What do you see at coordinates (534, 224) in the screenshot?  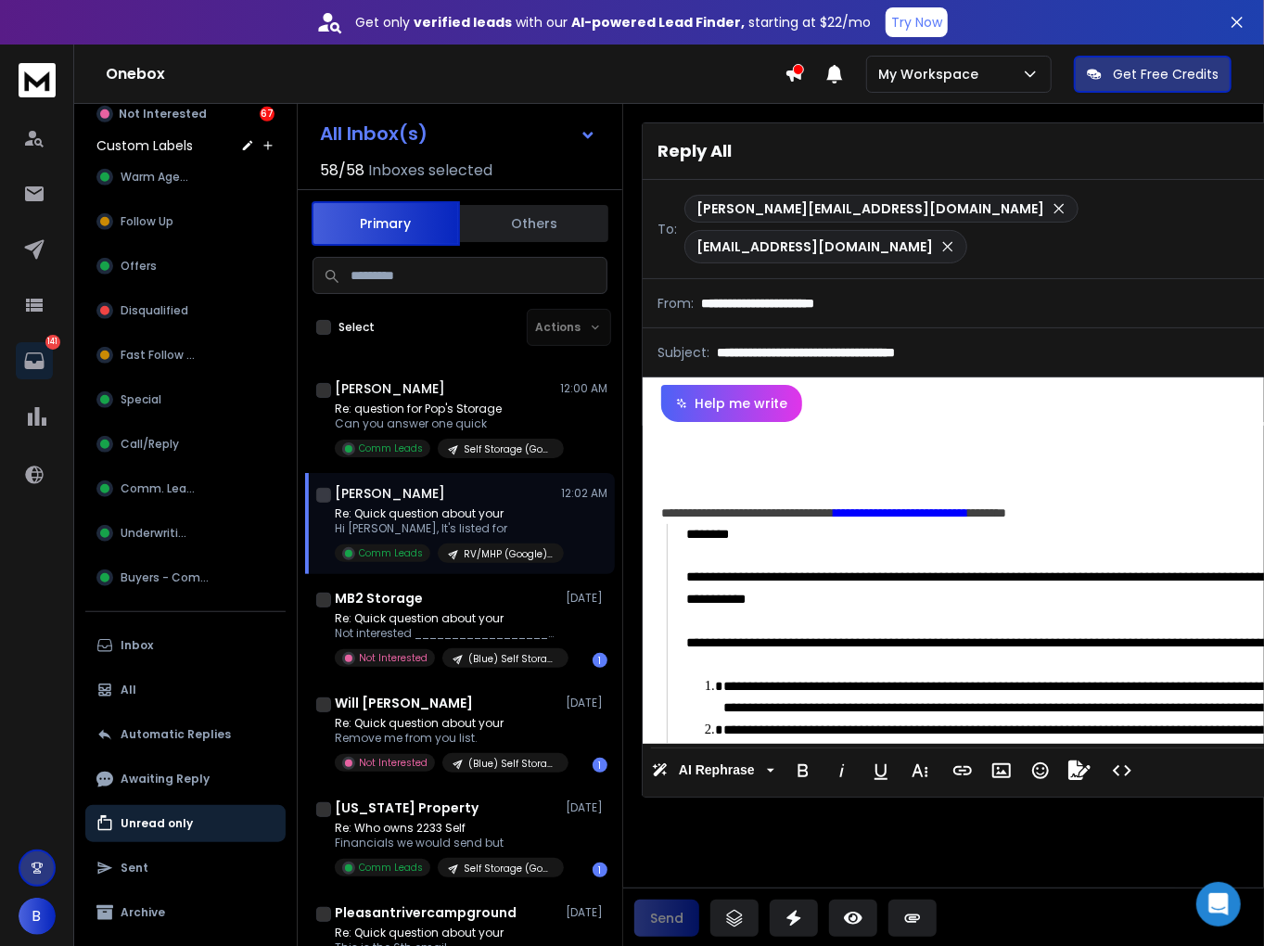 I see `button: Others` at bounding box center [534, 224].